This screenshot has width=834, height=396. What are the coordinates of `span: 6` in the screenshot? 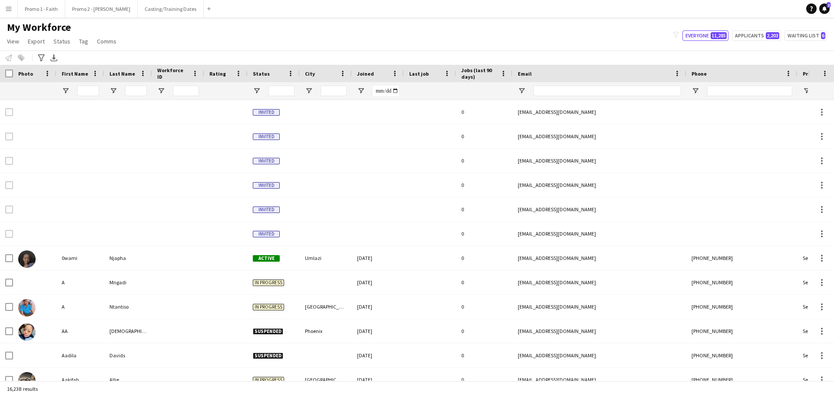 It's located at (823, 36).